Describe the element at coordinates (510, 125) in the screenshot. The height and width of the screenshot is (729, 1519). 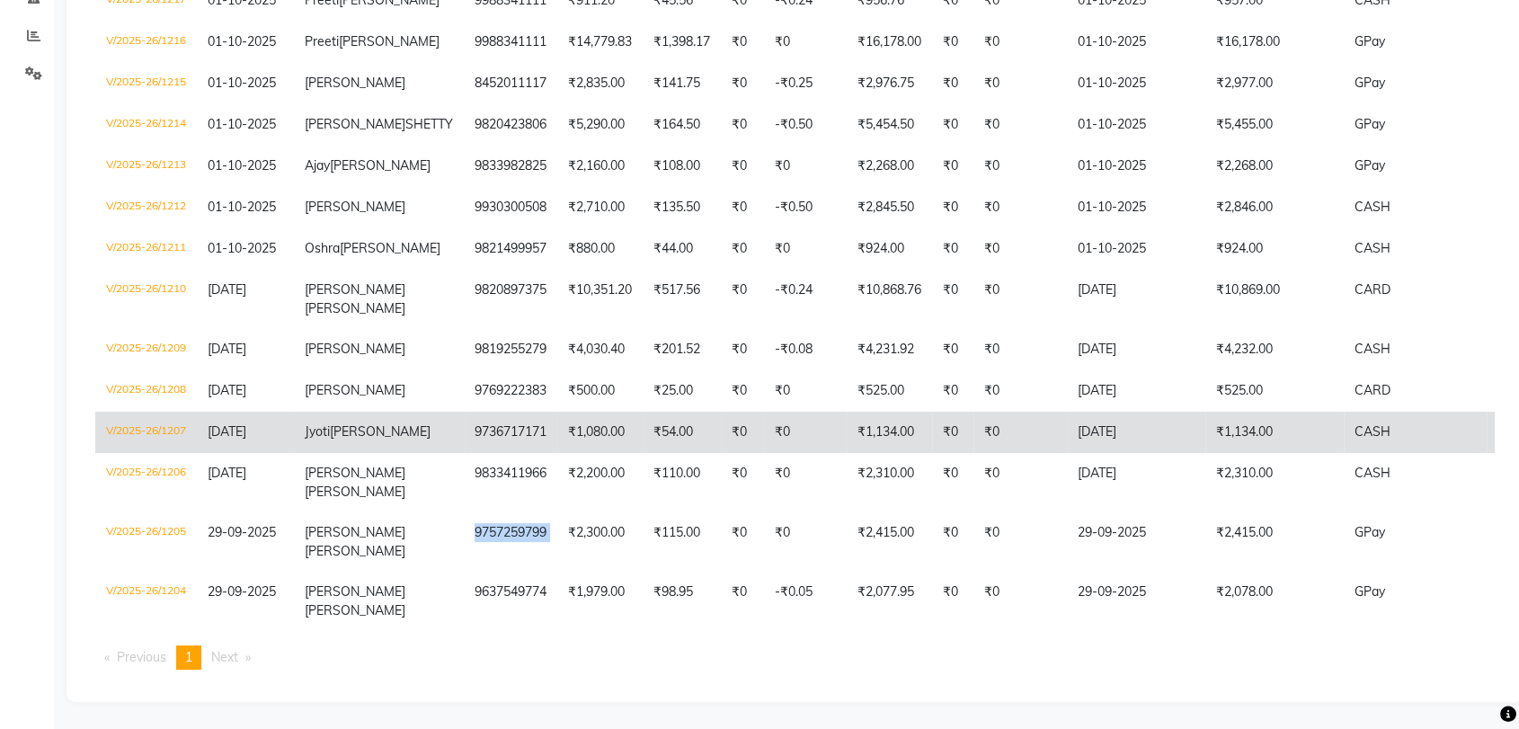
I see `td: 9820423806` at that location.